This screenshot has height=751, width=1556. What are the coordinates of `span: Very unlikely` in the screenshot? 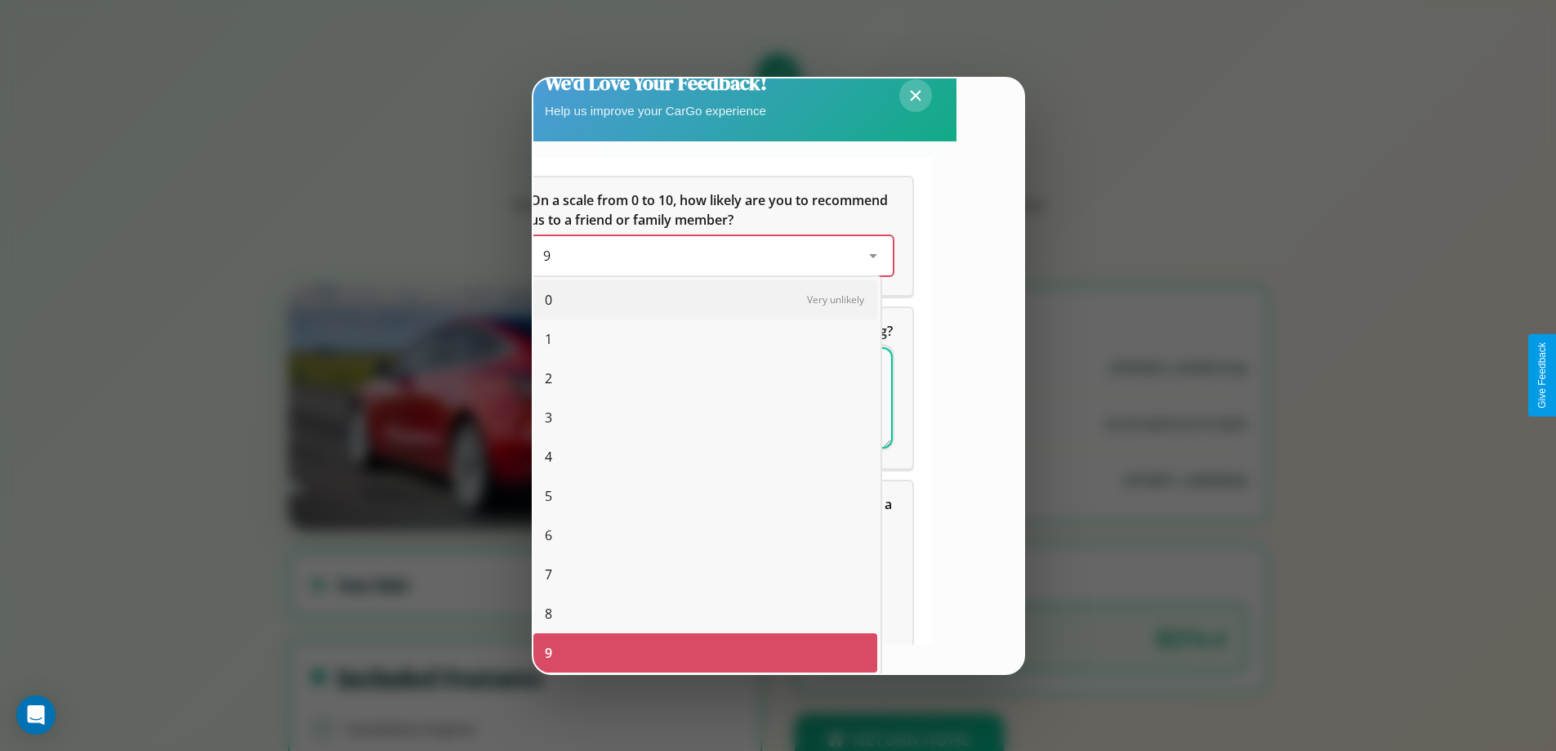 It's located at (836, 299).